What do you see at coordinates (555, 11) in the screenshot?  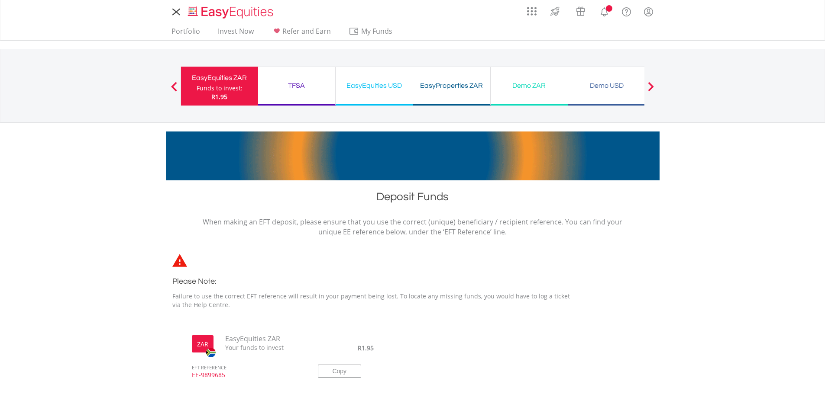 I see `img: thrive-v2.svg` at bounding box center [555, 11].